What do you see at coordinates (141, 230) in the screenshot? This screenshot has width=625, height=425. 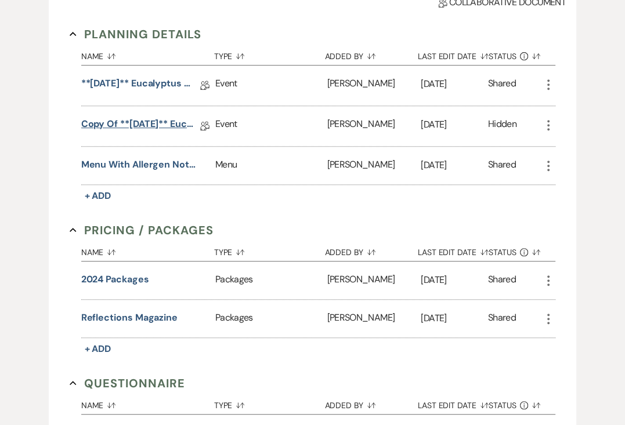 I see `button: Pricing / Packages` at bounding box center [141, 230].